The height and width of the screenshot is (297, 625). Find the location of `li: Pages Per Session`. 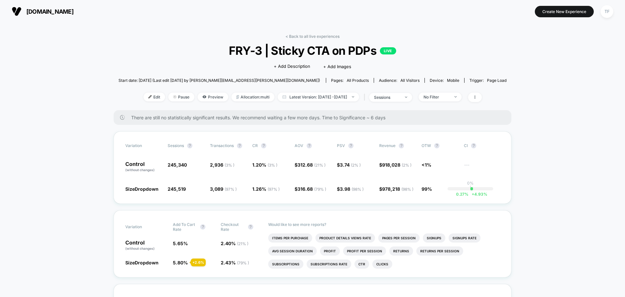

li: Pages Per Session is located at coordinates (399, 238).